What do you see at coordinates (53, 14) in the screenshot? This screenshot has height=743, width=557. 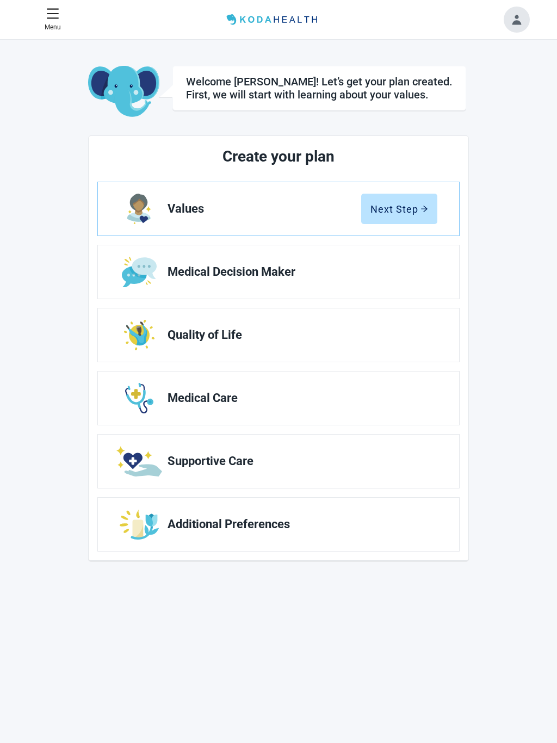 I see `span: menu` at bounding box center [53, 14].